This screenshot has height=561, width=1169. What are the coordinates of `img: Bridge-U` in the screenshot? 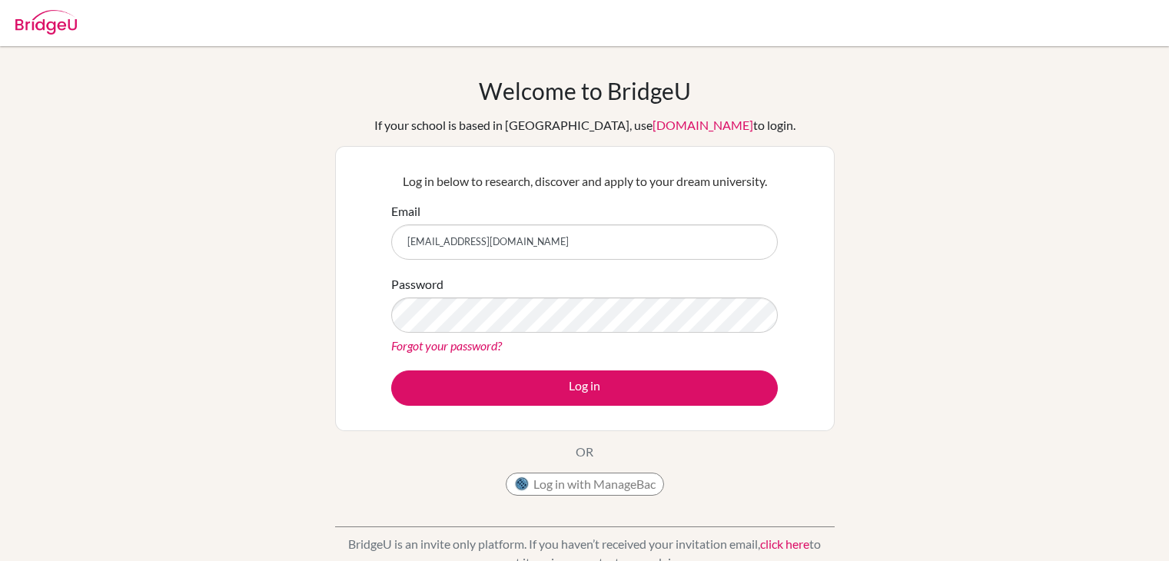 It's located at (46, 22).